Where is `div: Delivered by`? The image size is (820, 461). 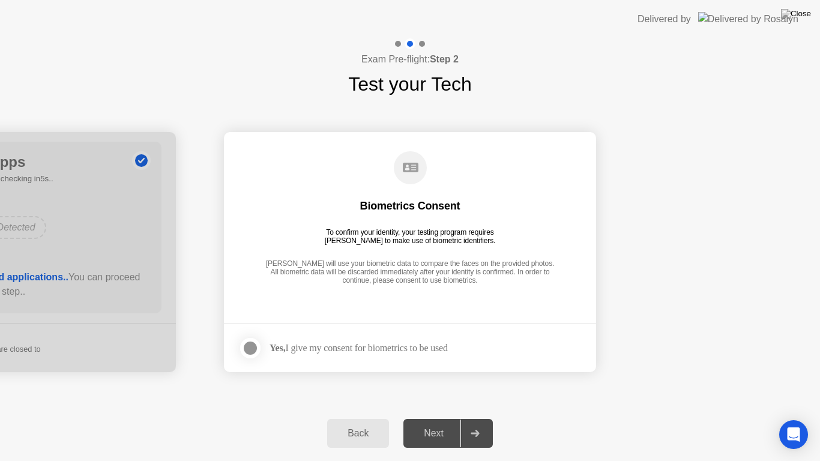 div: Delivered by is located at coordinates (664, 19).